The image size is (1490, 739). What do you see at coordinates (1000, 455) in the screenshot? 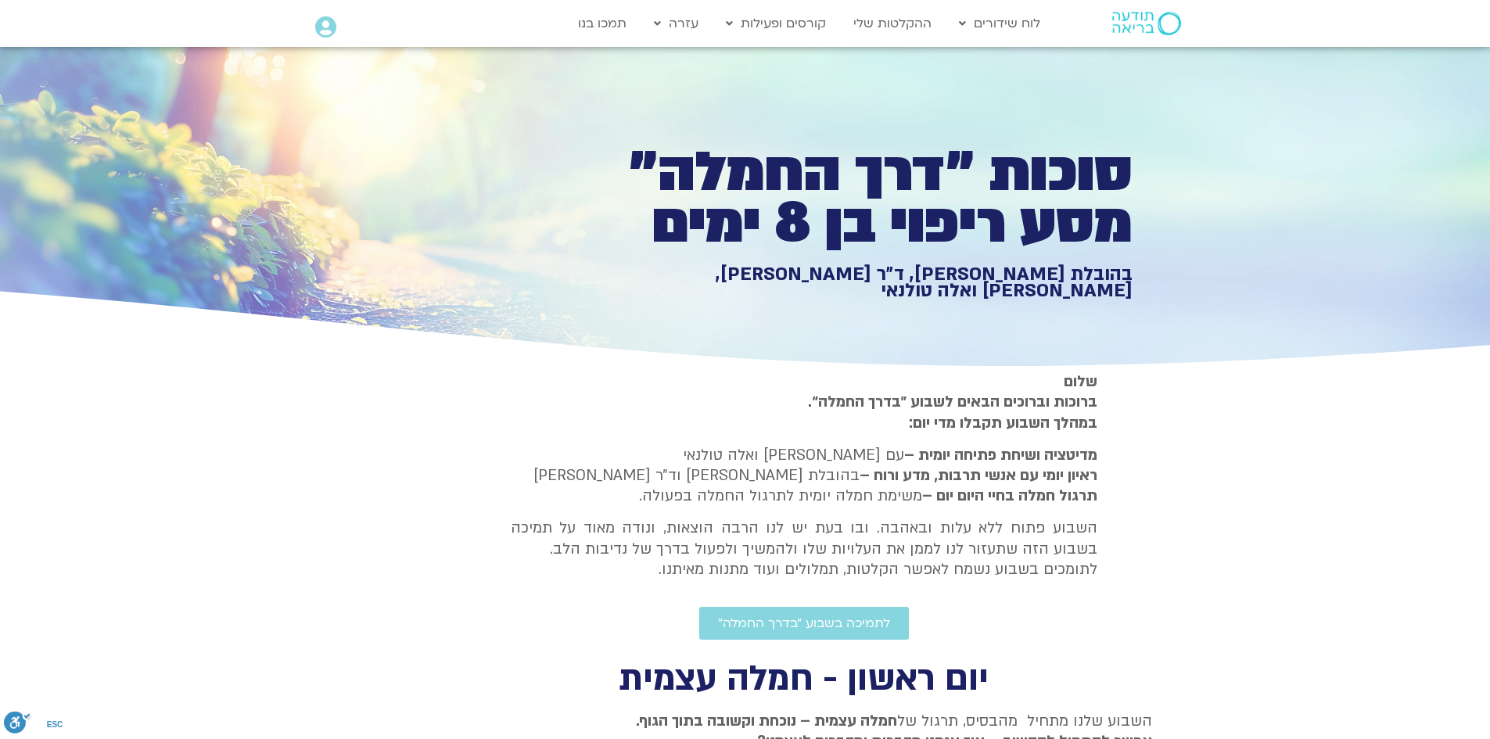
I see `strong: מדיטציה ושיחת פתיחה יומית –` at bounding box center [1000, 455].